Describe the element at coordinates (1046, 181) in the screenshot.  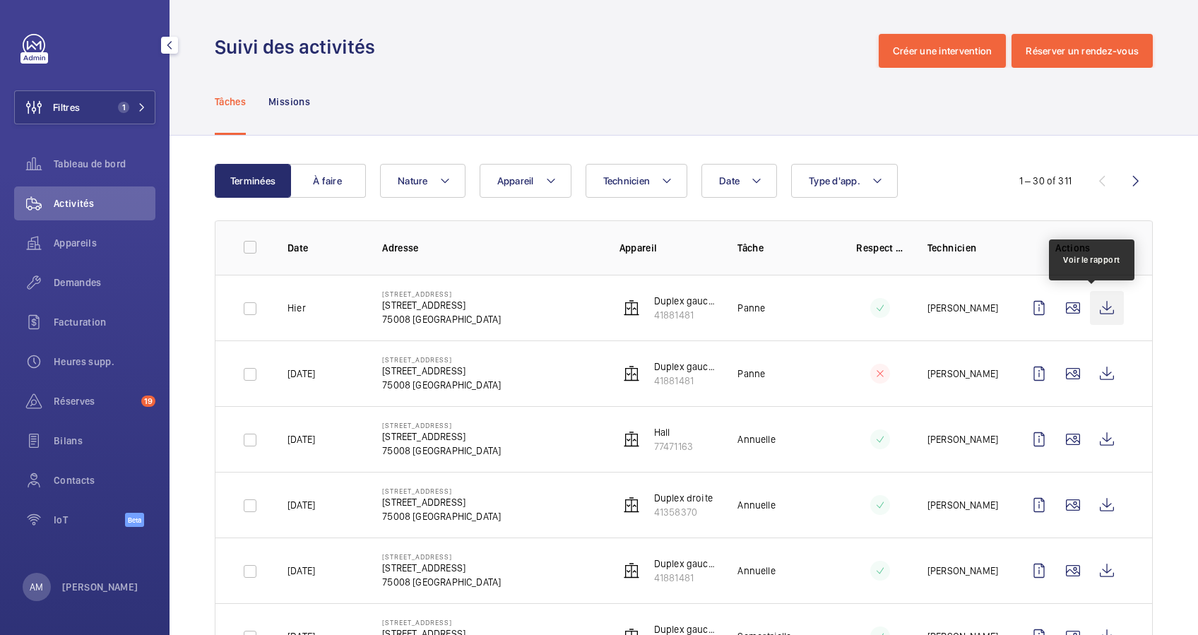
I see `div: 1 – 30 of 311` at that location.